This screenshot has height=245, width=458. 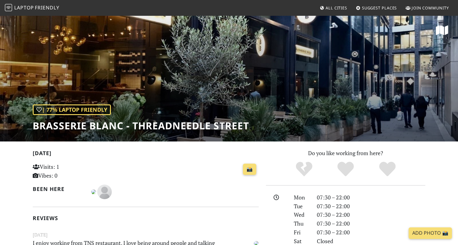 I want to click on span: Laptop, so click(x=24, y=8).